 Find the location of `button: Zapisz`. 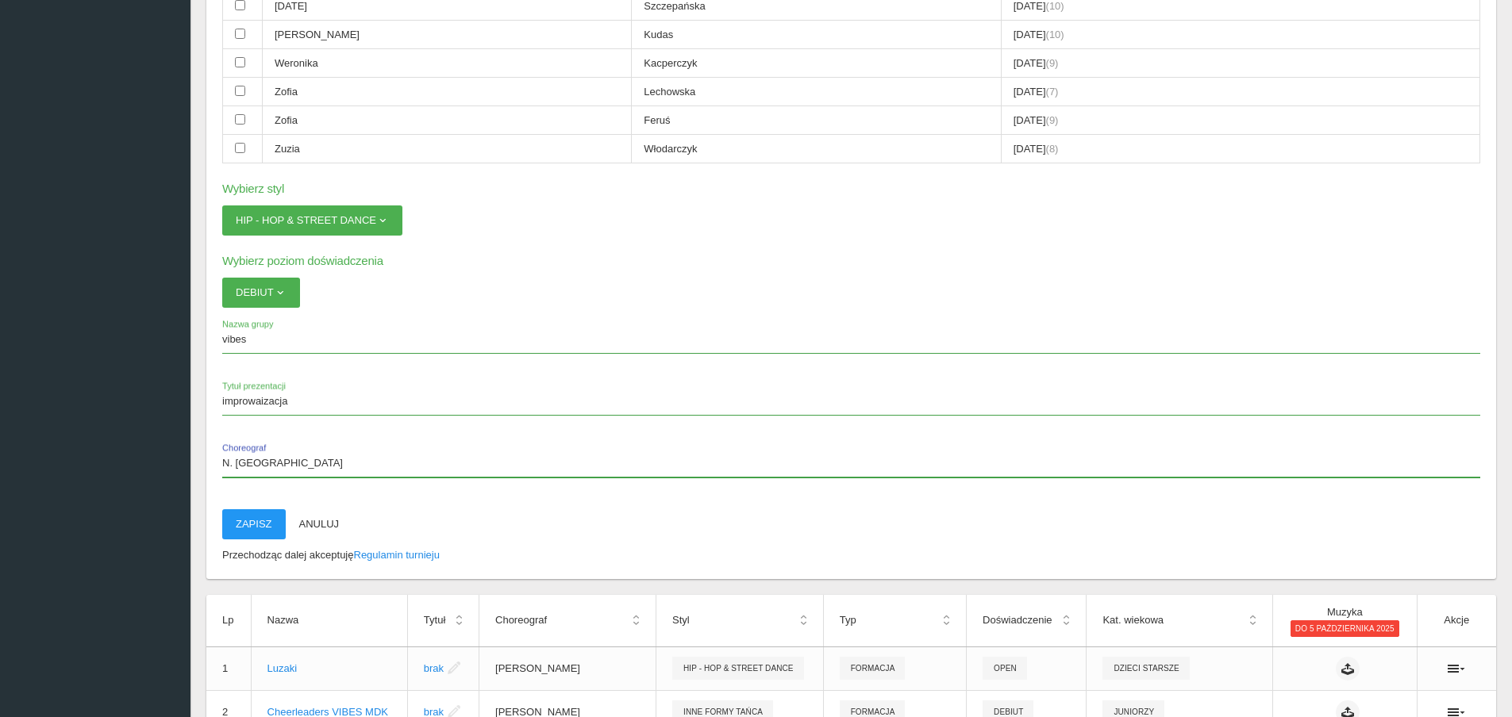

button: Zapisz is located at coordinates (254, 524).